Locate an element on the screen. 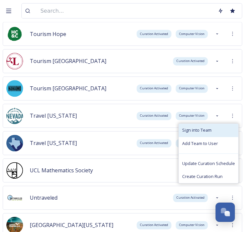  img: download.jpeg is located at coordinates (15, 116).